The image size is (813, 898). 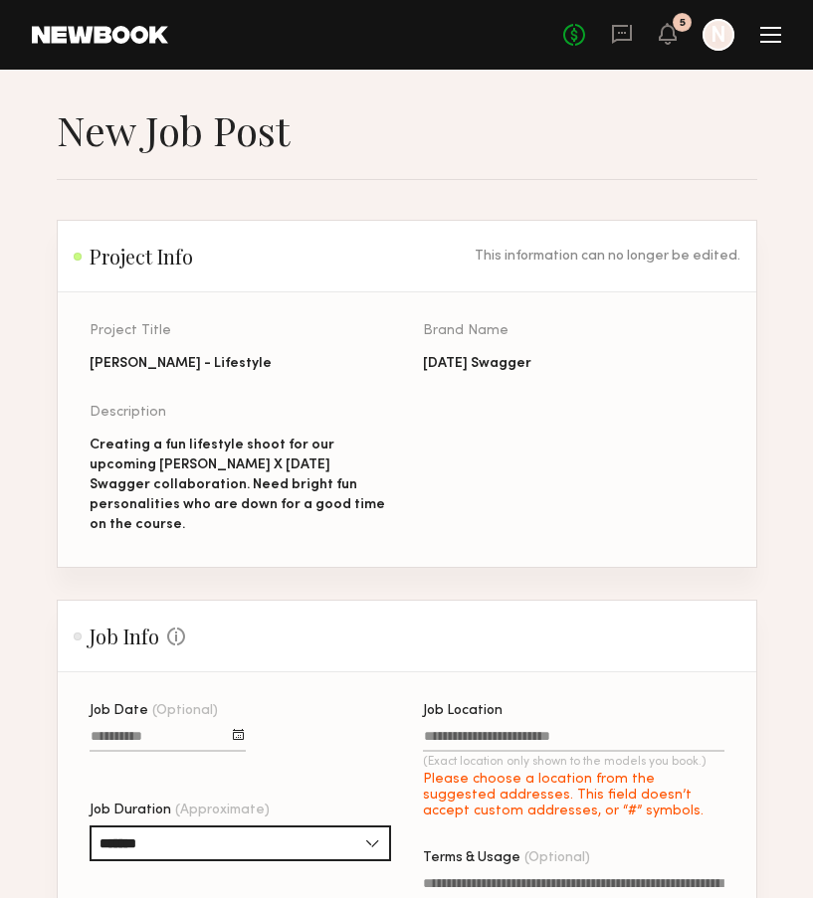 What do you see at coordinates (133, 257) in the screenshot?
I see `h2: Project Info` at bounding box center [133, 257].